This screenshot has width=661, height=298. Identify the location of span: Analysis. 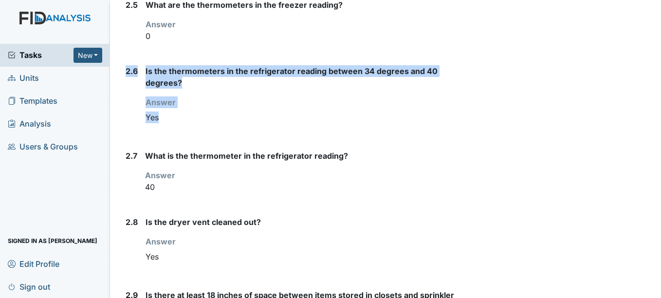
(29, 124).